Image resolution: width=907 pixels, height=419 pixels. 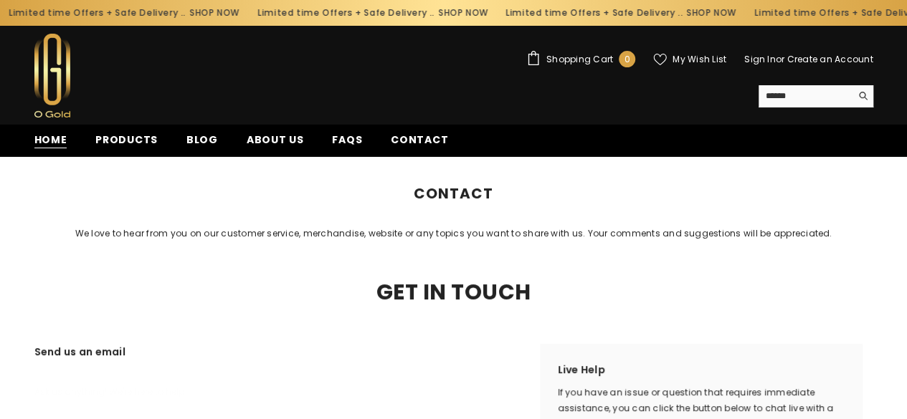 What do you see at coordinates (816, 96) in the screenshot?
I see `summary: Search` at bounding box center [816, 96].